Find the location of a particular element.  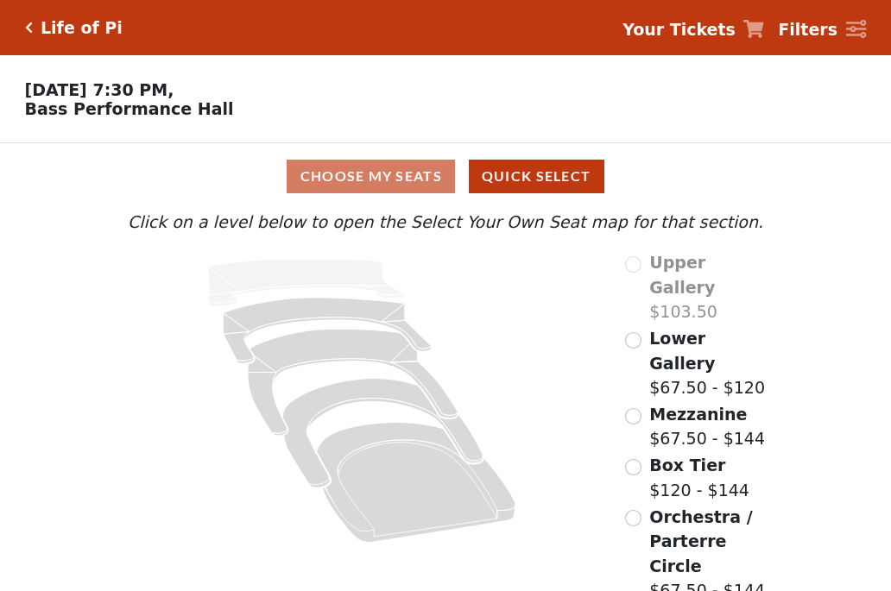

a: Your Tickets is located at coordinates (693, 29).